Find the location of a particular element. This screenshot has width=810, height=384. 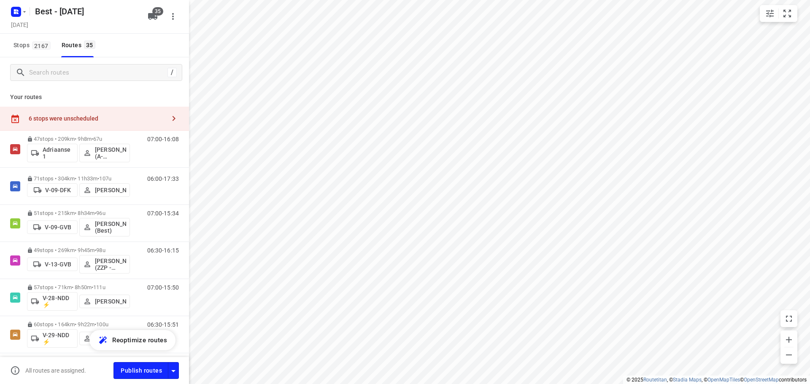

h5: Project date is located at coordinates (19, 24).